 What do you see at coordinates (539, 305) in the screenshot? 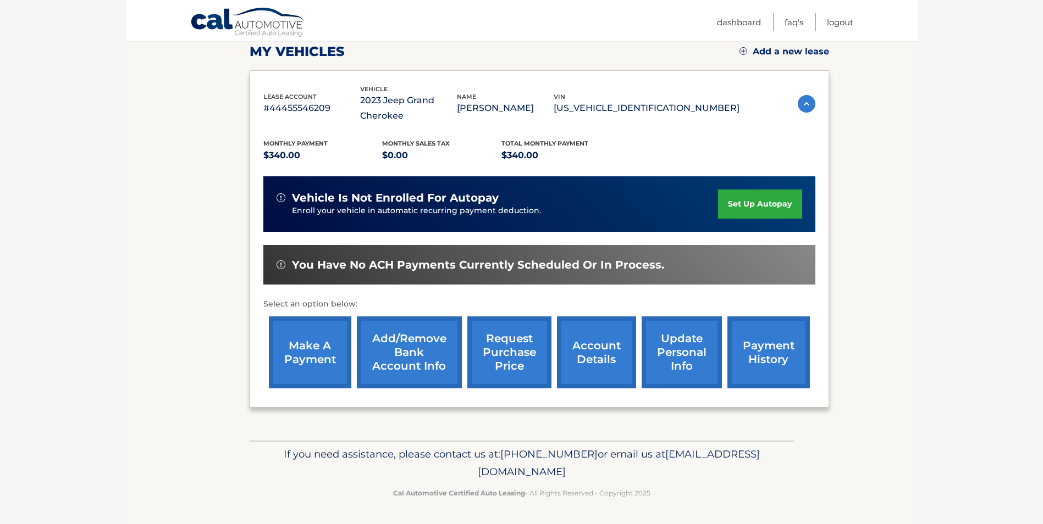
I see `p: Select an option below:` at bounding box center [539, 305].